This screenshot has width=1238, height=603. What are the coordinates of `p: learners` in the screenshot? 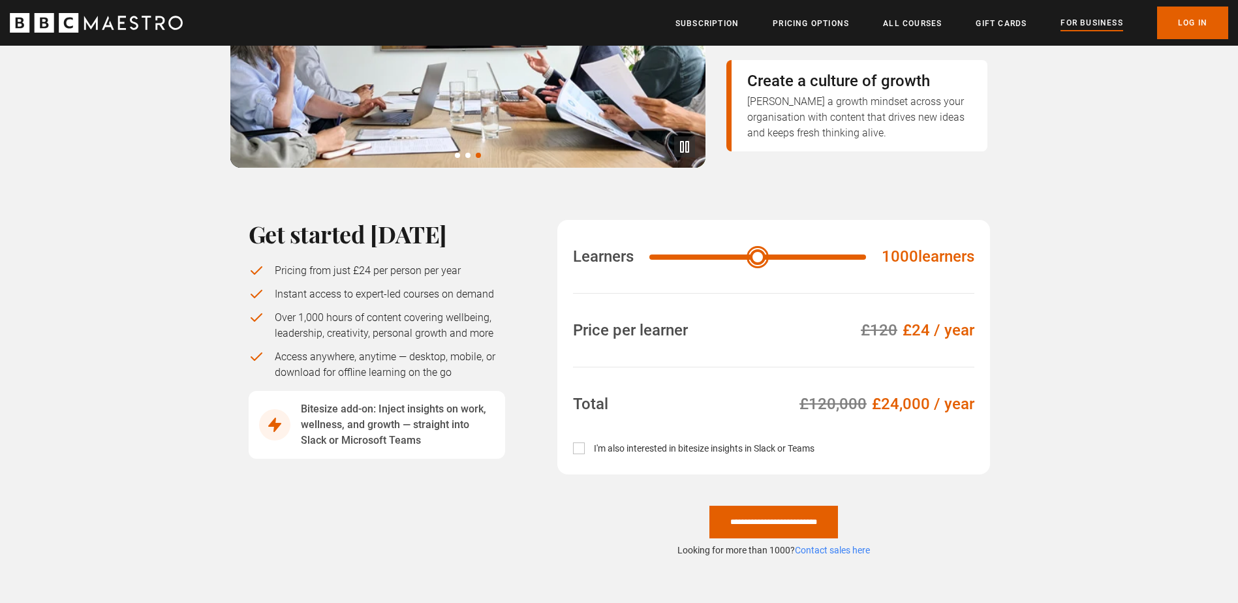 It's located at (928, 256).